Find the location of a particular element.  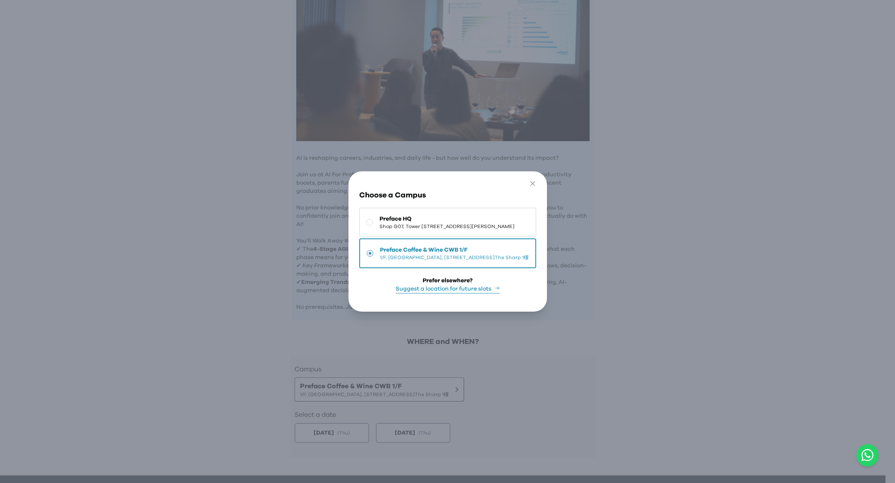

h3: Choose a Campus is located at coordinates (447, 196).